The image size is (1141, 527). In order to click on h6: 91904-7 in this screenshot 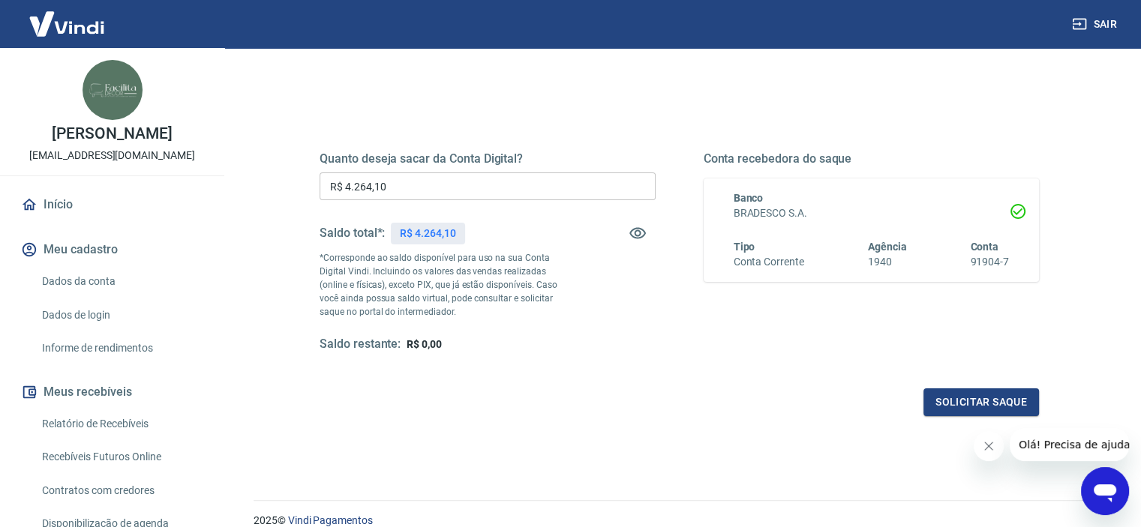, I will do `click(990, 262)`.